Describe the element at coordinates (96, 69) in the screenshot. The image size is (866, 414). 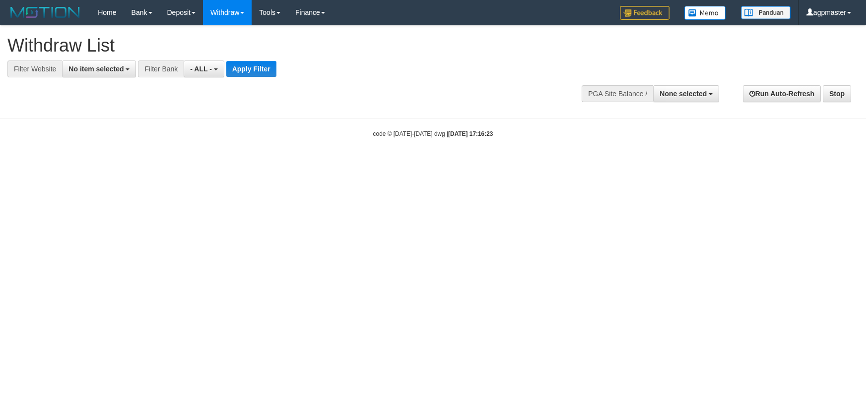
I see `span: No item selected` at that location.